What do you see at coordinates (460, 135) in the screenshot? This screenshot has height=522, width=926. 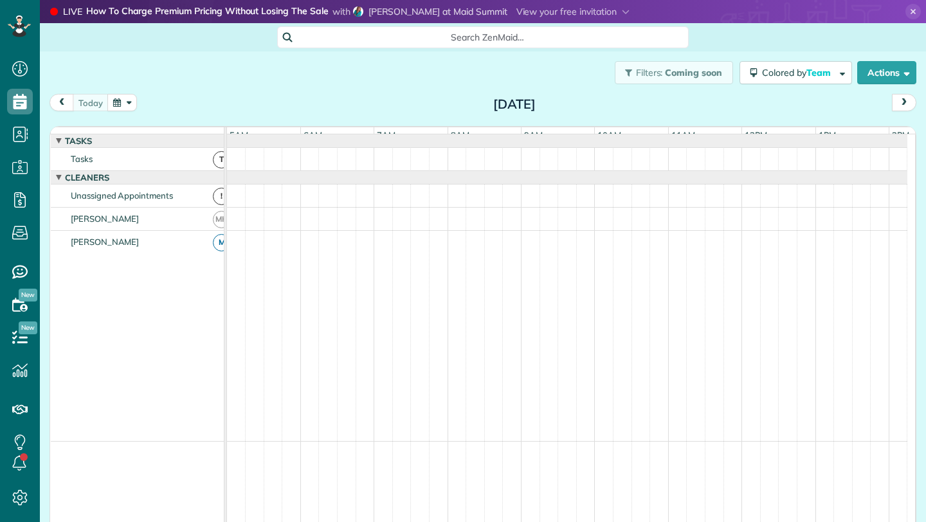 I see `span: 8am` at bounding box center [460, 135].